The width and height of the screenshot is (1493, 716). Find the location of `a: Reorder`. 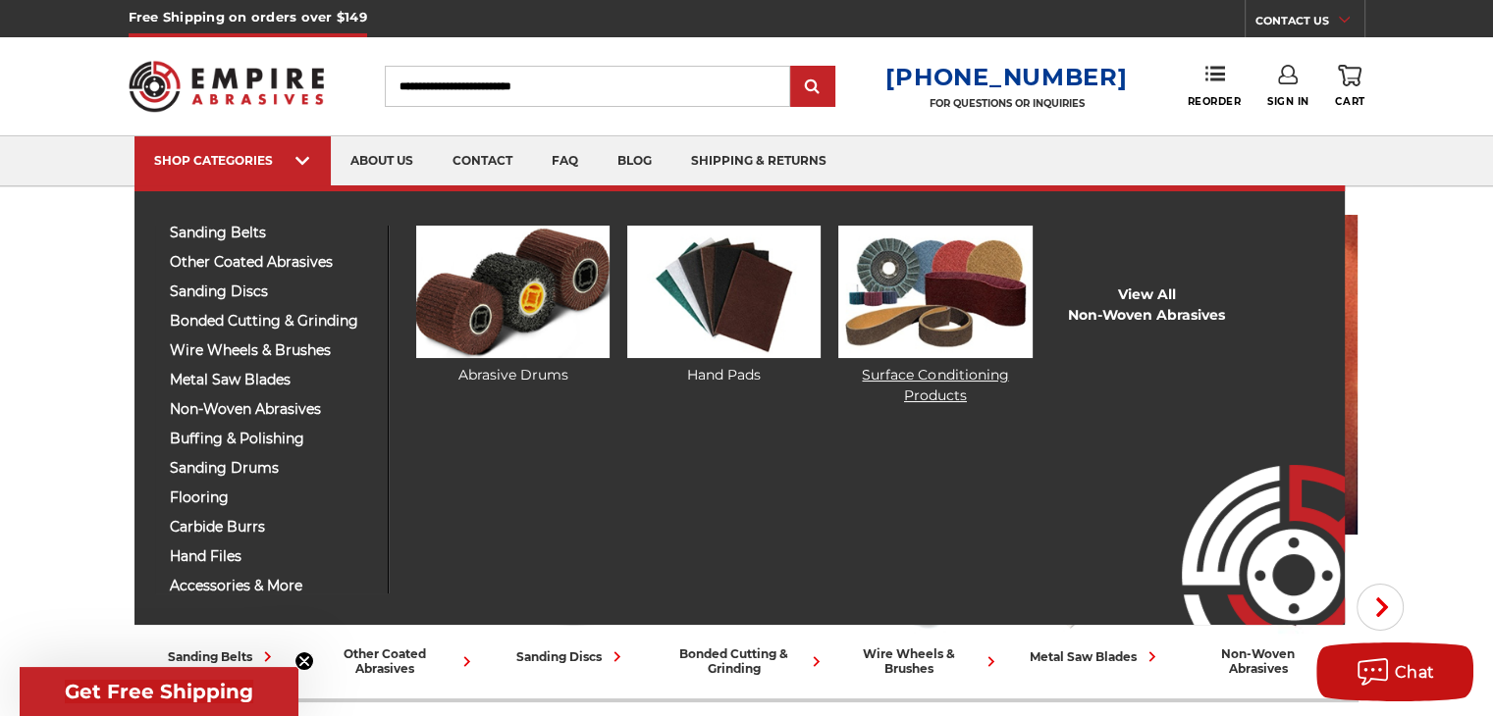

a: Reorder is located at coordinates (1213, 85).